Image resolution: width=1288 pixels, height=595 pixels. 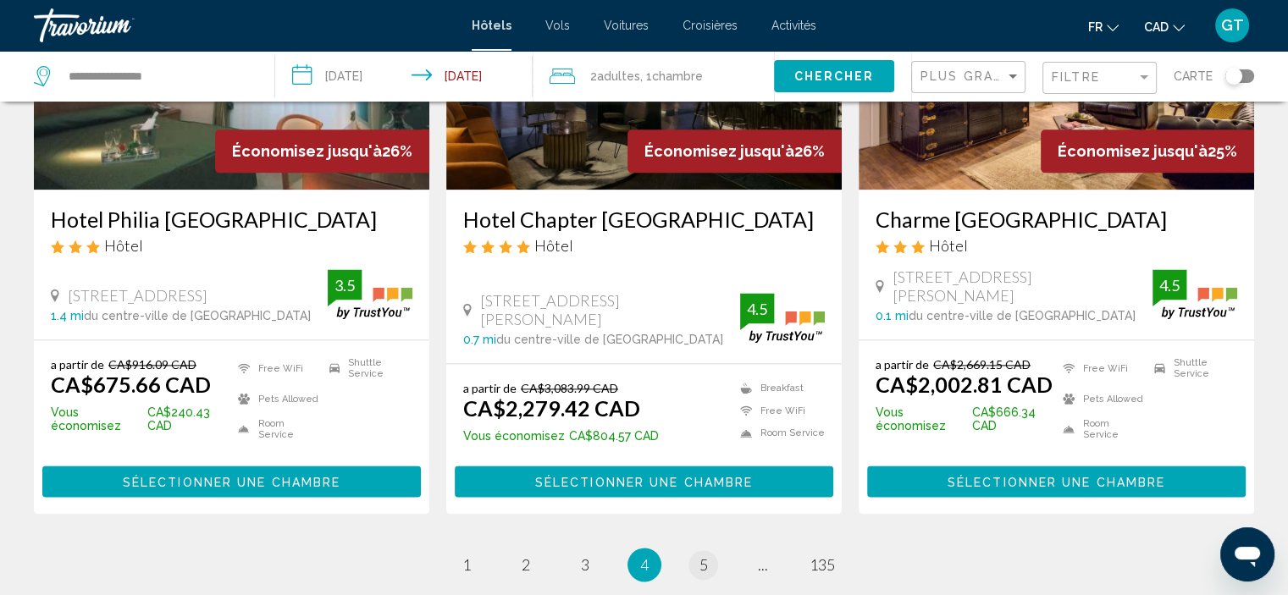 I want to click on span: CAD, so click(x=1156, y=27).